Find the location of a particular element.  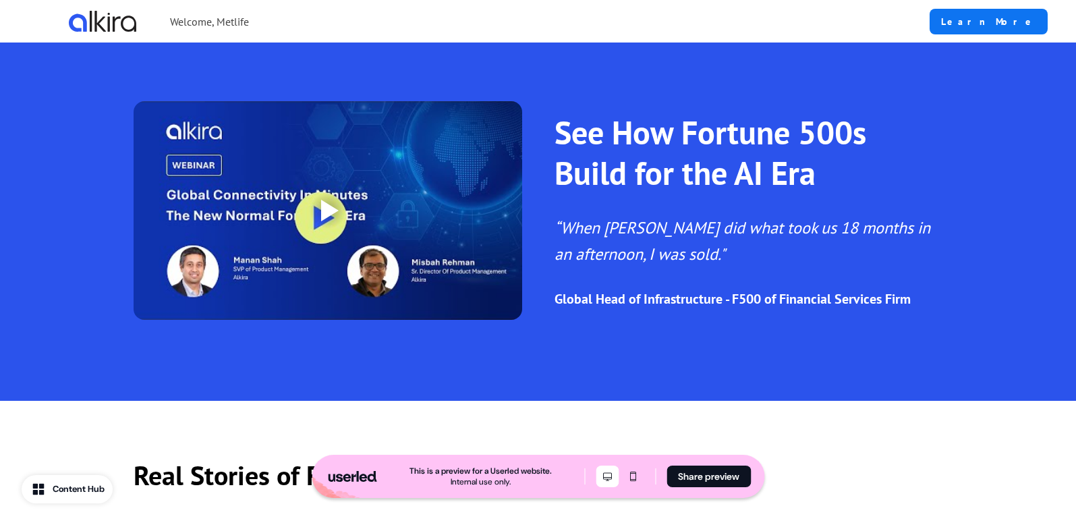

div: Content Hub is located at coordinates (78, 489).